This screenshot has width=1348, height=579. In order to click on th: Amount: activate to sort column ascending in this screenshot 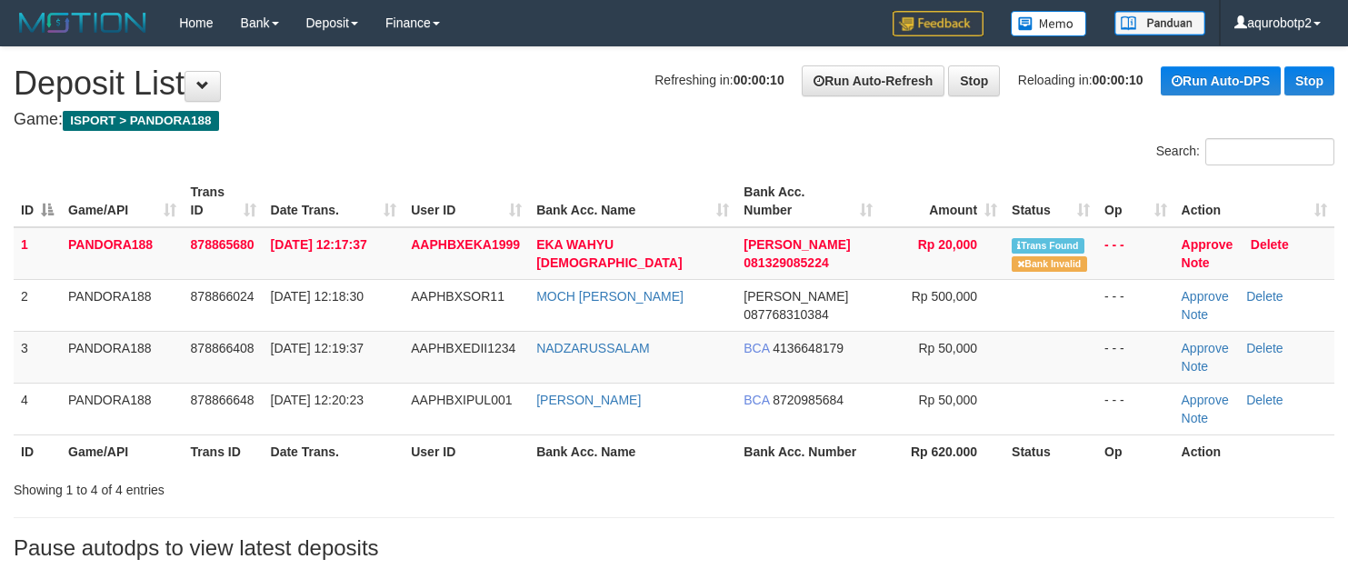, I will do `click(942, 201)`.